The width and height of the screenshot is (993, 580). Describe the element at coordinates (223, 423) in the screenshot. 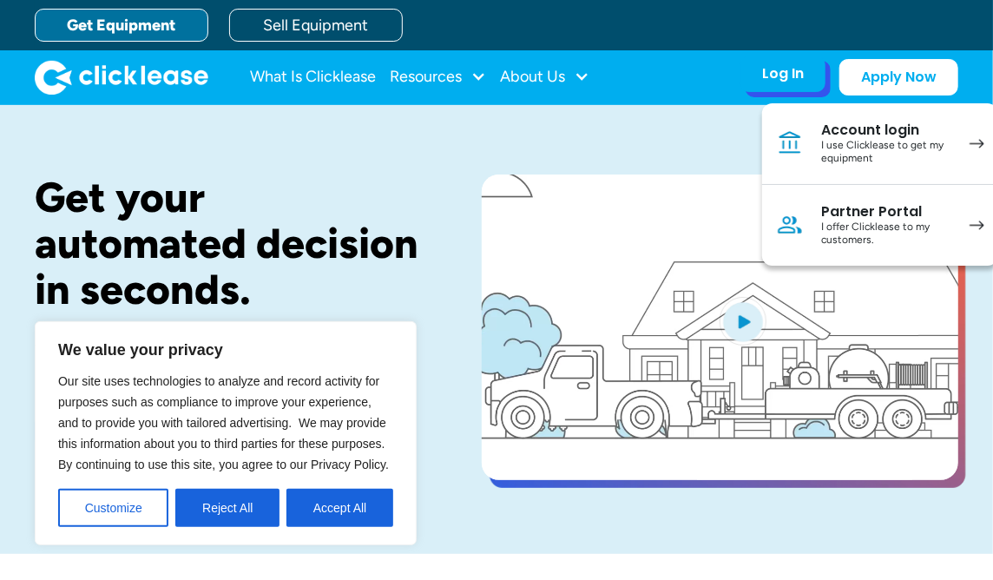

I see `span: Our site uses technologies to analyze and record activity for purposes such as compliance to impr...` at that location.